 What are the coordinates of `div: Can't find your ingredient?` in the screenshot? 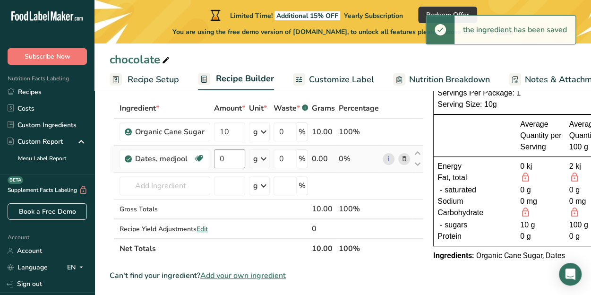 It's located at (266, 275).